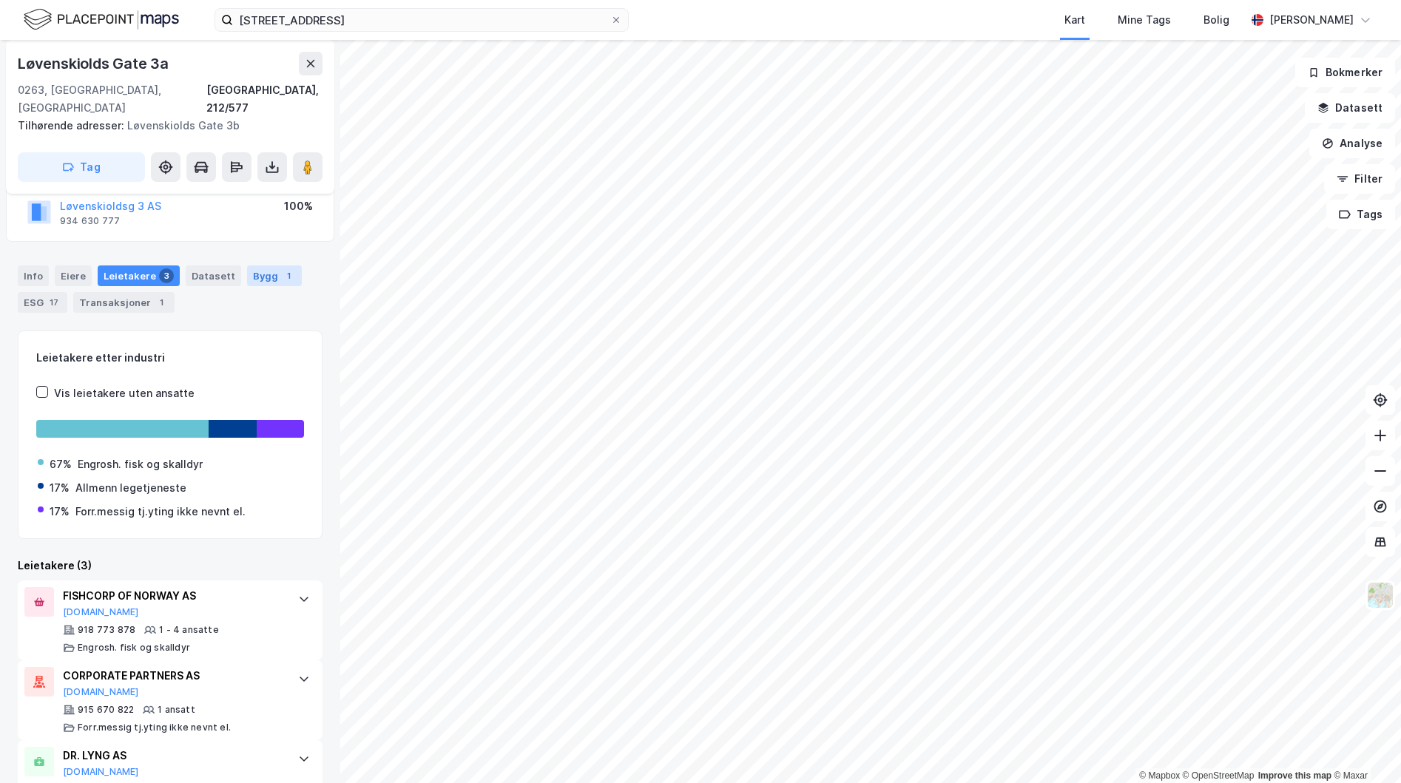  What do you see at coordinates (298, 206) in the screenshot?
I see `div: 100%` at bounding box center [298, 206].